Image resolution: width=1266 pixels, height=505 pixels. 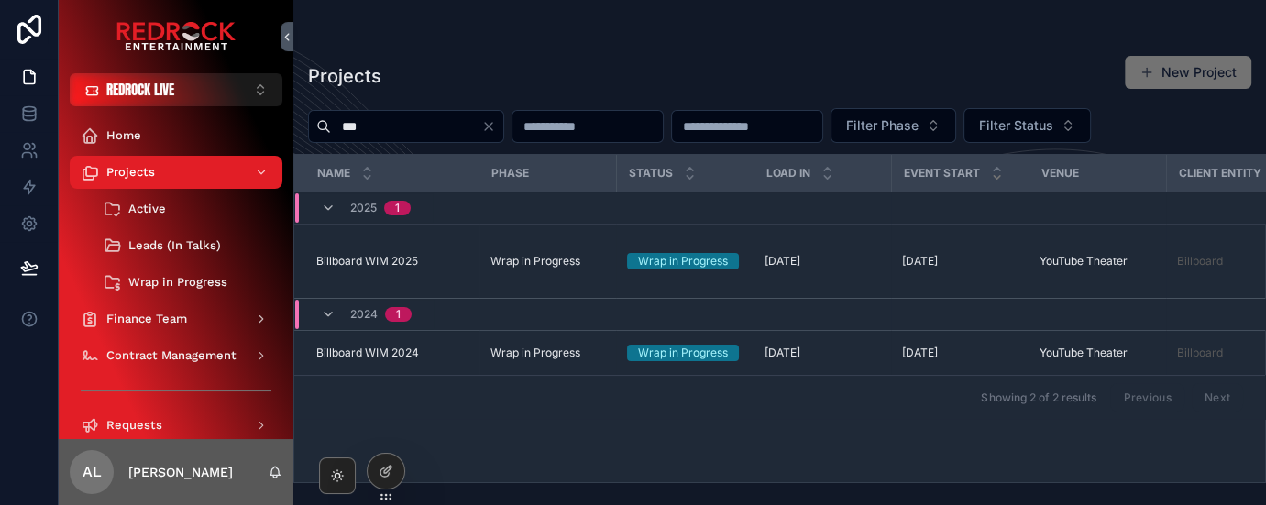 What do you see at coordinates (368, 353) in the screenshot?
I see `span: Billboard WIM 2024` at bounding box center [368, 353].